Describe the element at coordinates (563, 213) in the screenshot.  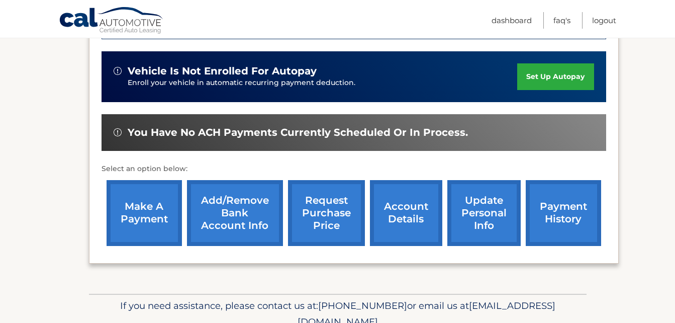
I see `a: payment history` at that location.